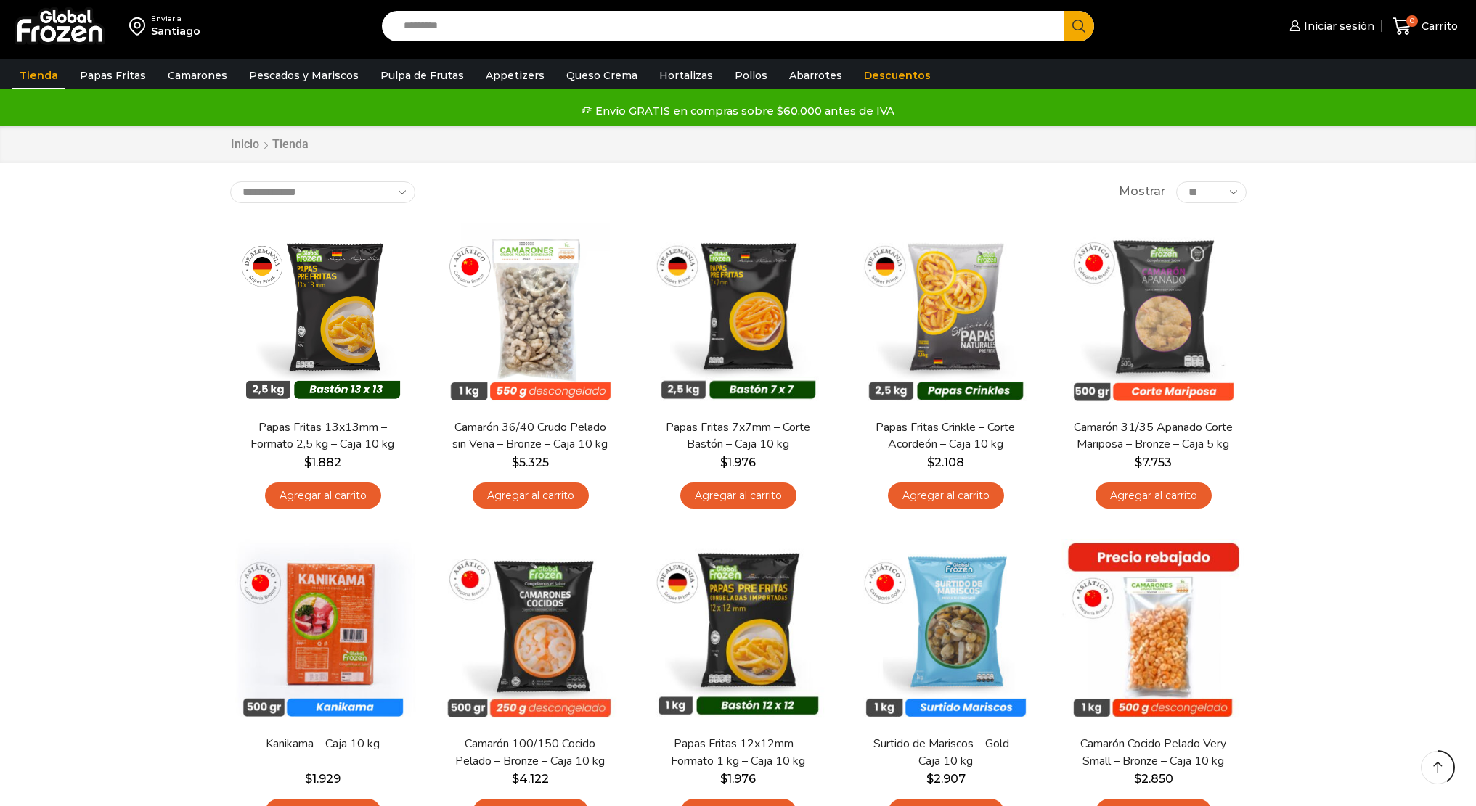  Describe the element at coordinates (1425, 26) in the screenshot. I see `a: 0 Carrito` at that location.